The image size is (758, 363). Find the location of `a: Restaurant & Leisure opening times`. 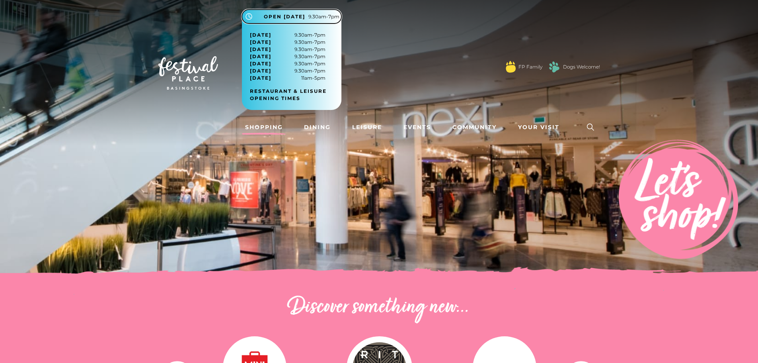

a: Restaurant & Leisure opening times is located at coordinates (295, 95).